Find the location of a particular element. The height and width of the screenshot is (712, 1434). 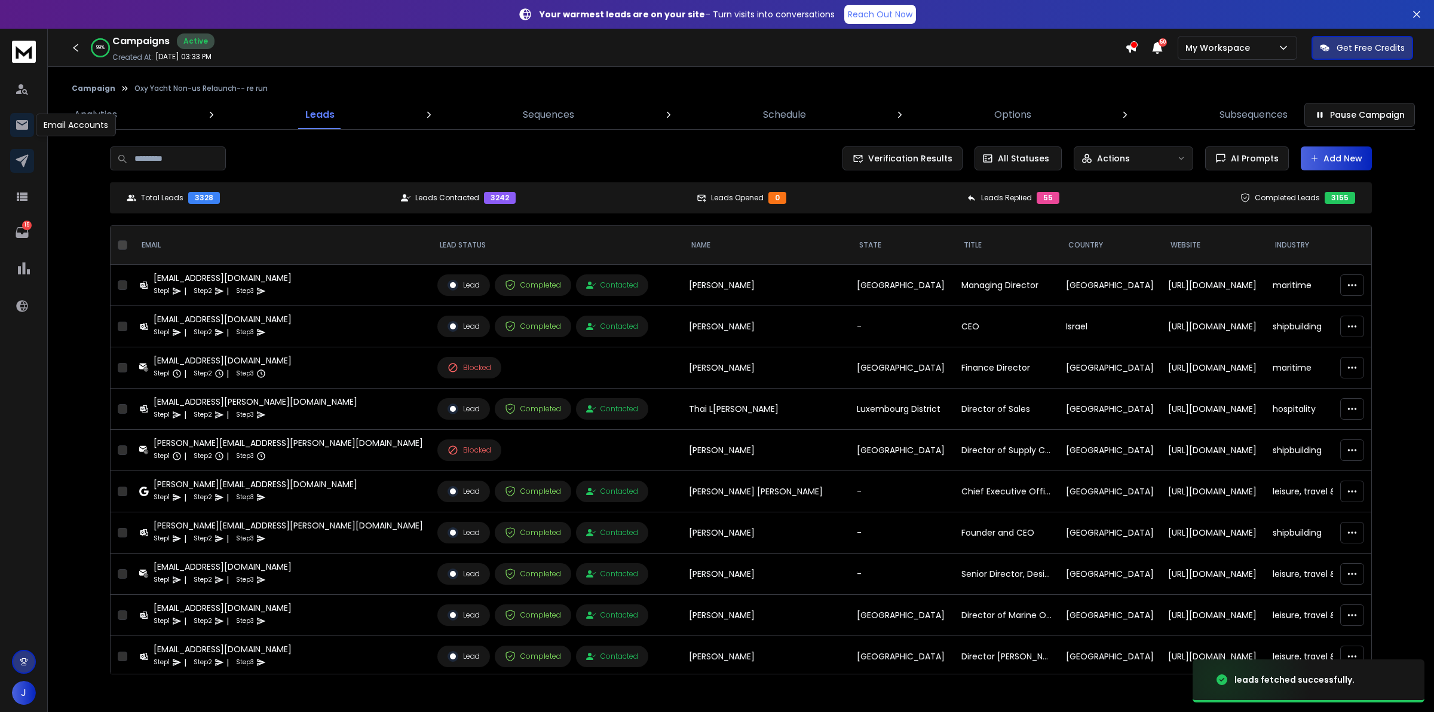

a: Sequences is located at coordinates (549, 115).